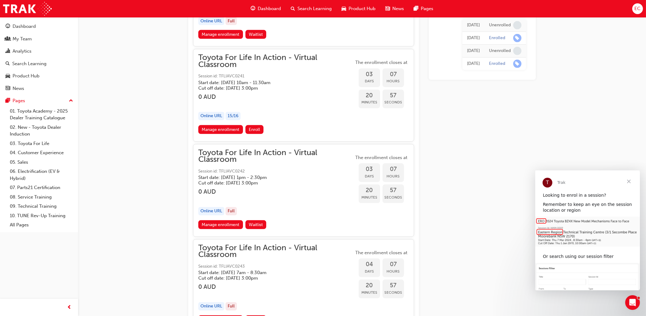  I want to click on button: DashboardMy TeamAnalyticsSearch LearningProduct HubNews, so click(39, 57).